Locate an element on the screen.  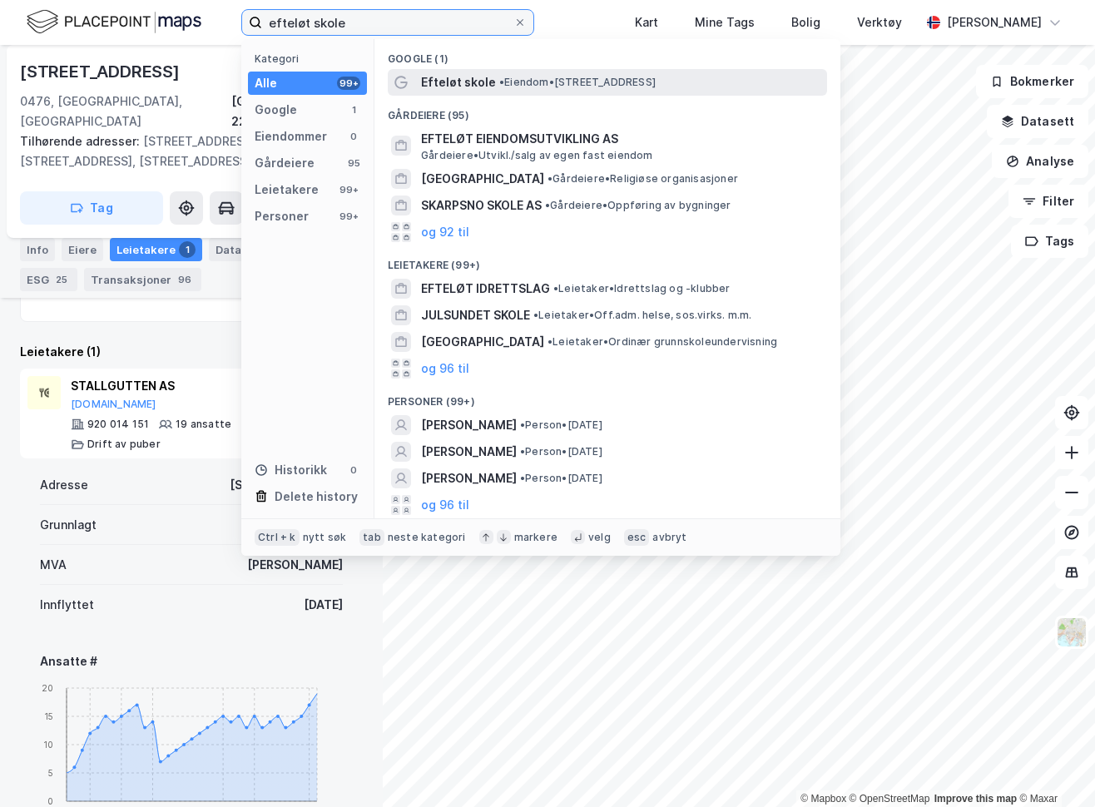
input: Søk på adresse, matrikkel, gårdeiere, leietakere eller personer is located at coordinates (388, 22).